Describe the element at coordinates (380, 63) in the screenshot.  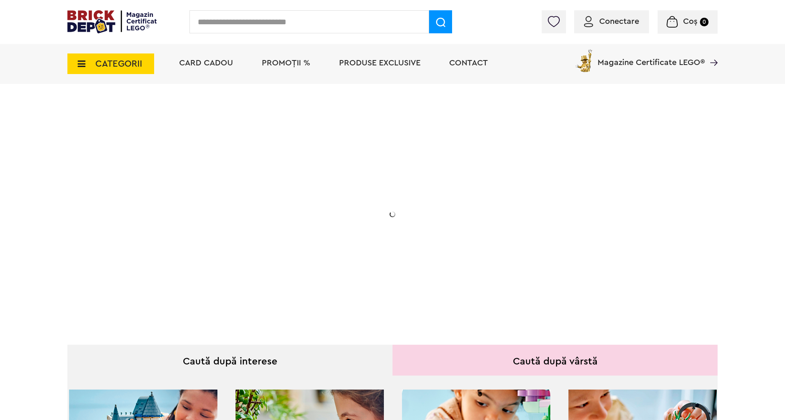
I see `a: Produse exclusive` at that location.